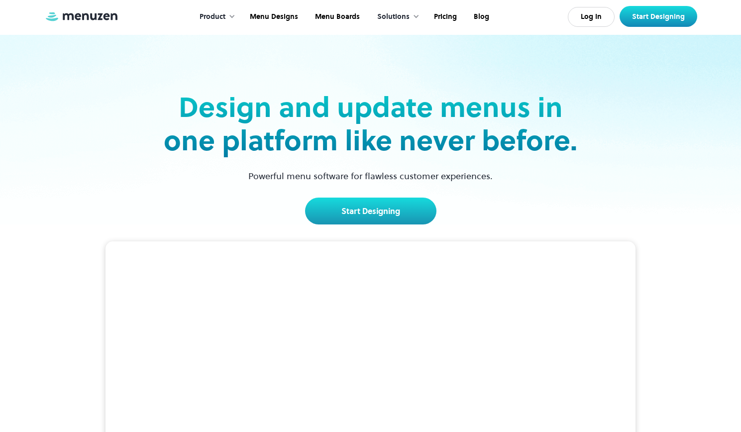 The height and width of the screenshot is (432, 741). What do you see at coordinates (370, 176) in the screenshot?
I see `p: Powerful menu software for flawless customer experiences.` at bounding box center [370, 176].